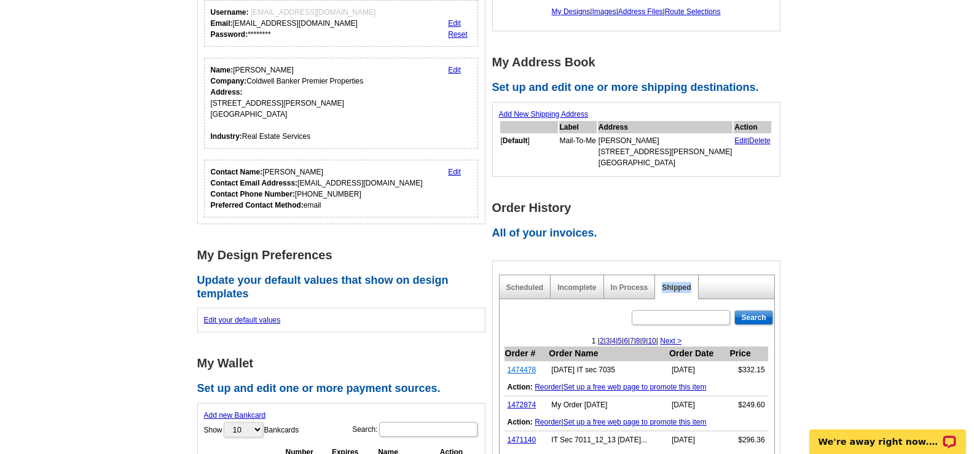 The width and height of the screenshot is (974, 454). I want to click on a: Incomplete, so click(577, 288).